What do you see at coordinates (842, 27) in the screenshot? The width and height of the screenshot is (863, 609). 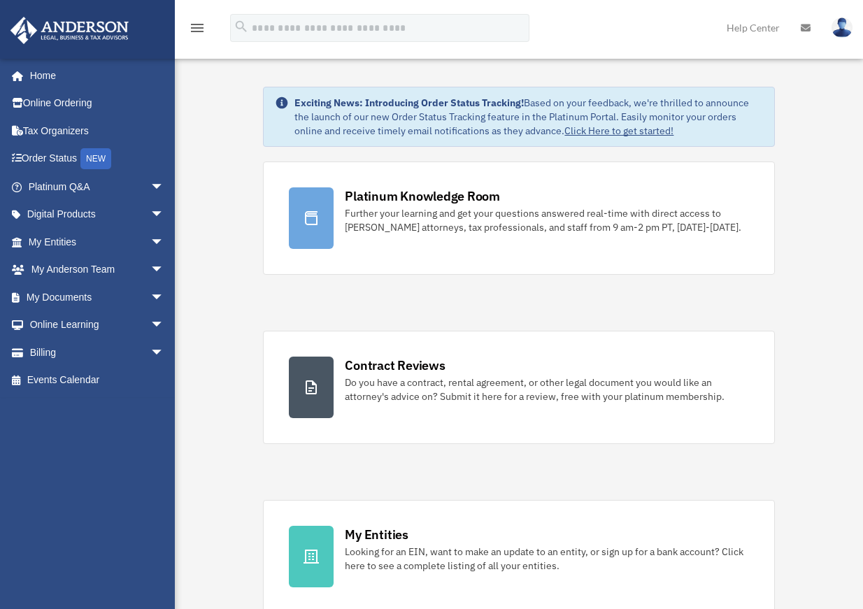 I see `img: User Pic` at bounding box center [842, 27].